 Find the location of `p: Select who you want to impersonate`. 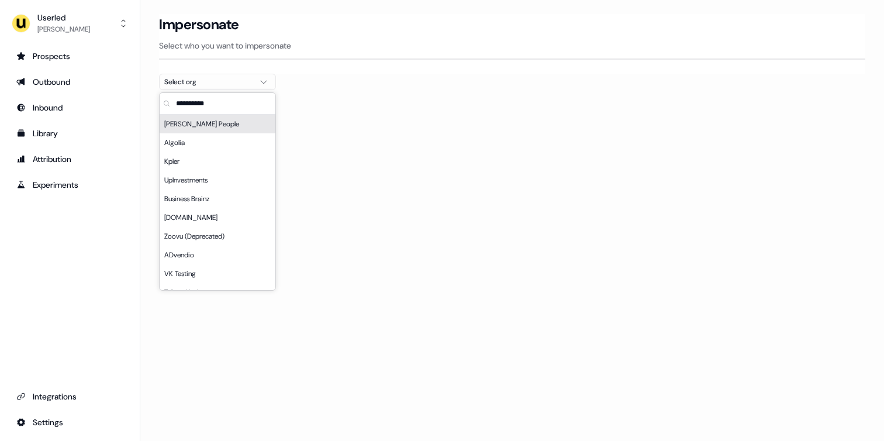

p: Select who you want to impersonate is located at coordinates (512, 46).